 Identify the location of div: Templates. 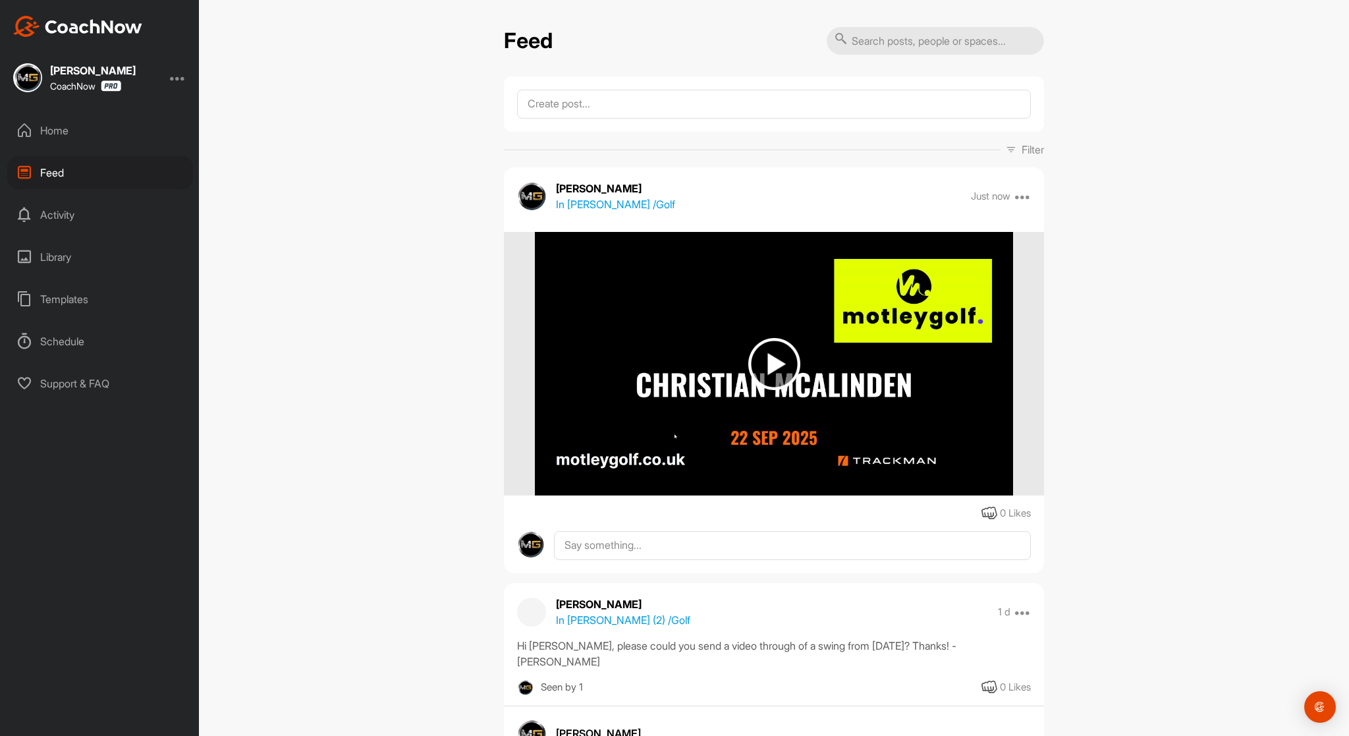
(100, 299).